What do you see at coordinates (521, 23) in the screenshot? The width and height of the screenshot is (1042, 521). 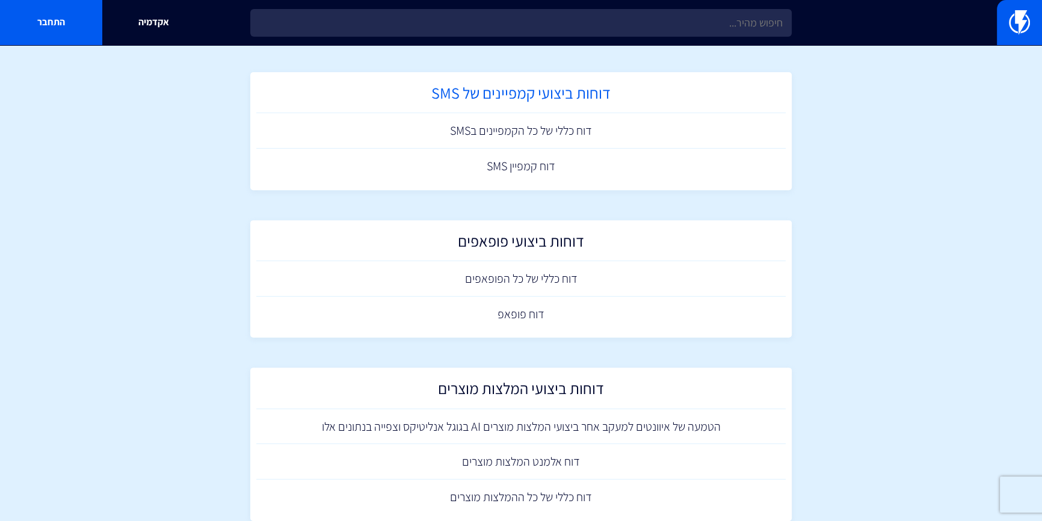 I see `input: חיפוש מהיר...` at bounding box center [521, 23].